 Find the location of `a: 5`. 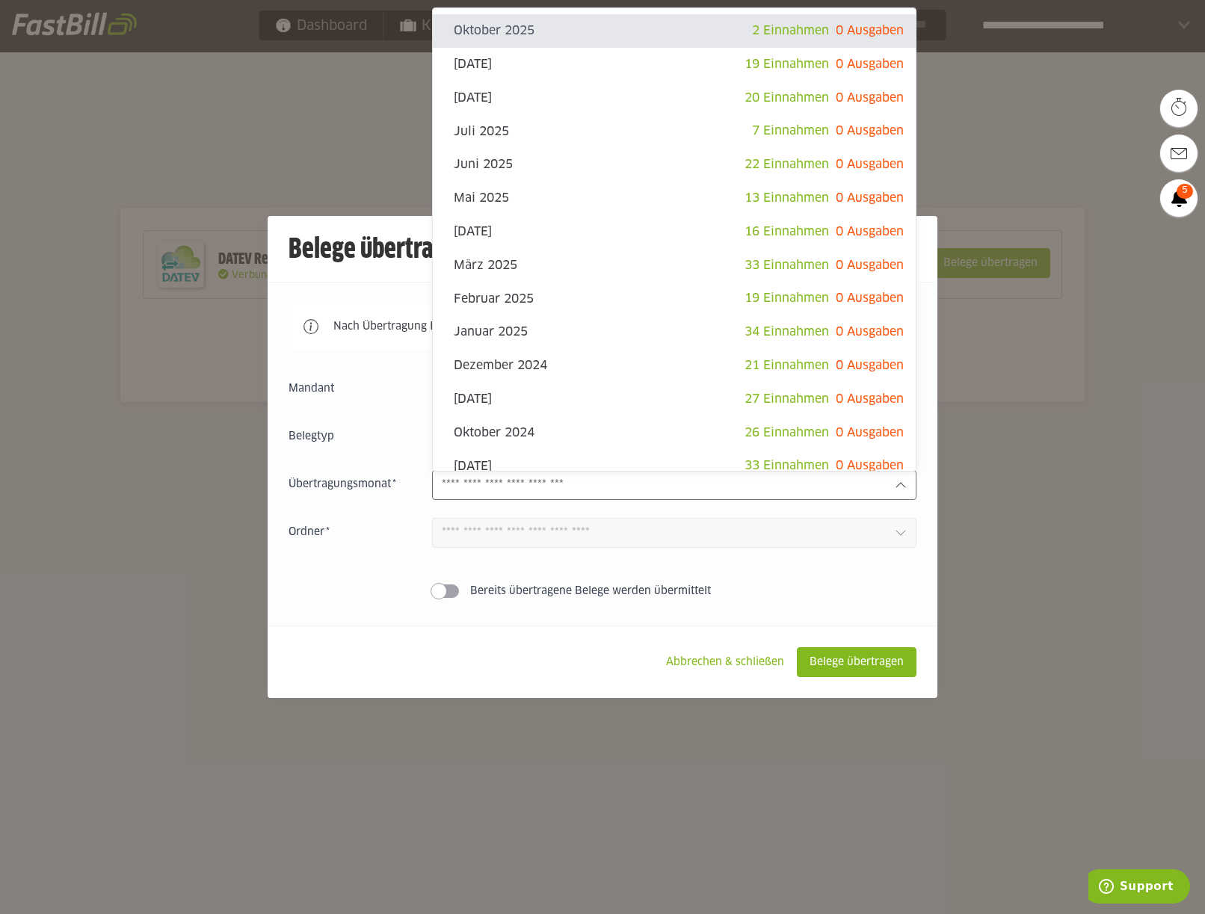

a: 5 is located at coordinates (1179, 198).